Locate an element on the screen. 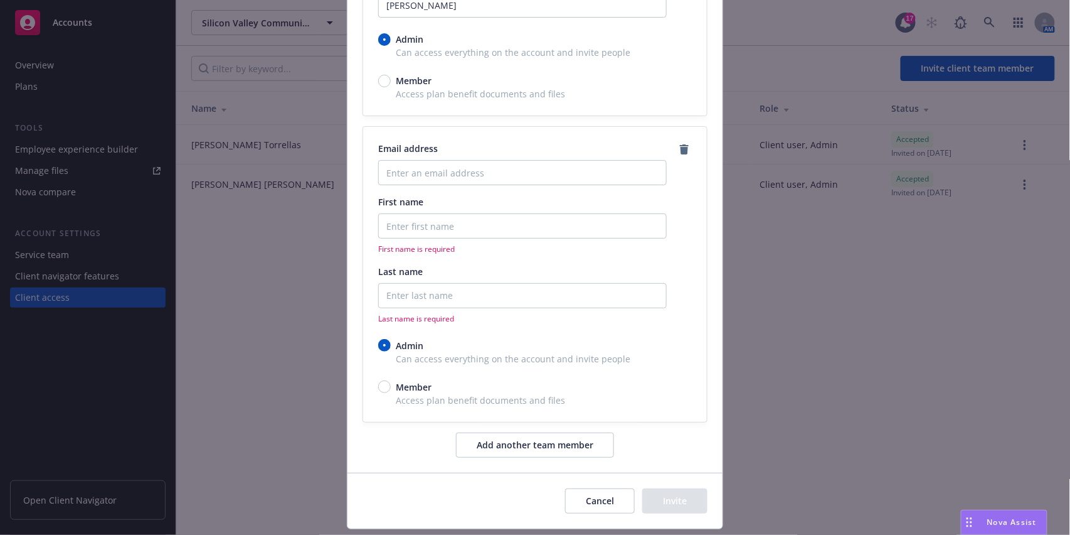 This screenshot has width=1070, height=535. span: Last name is required is located at coordinates (523, 318).